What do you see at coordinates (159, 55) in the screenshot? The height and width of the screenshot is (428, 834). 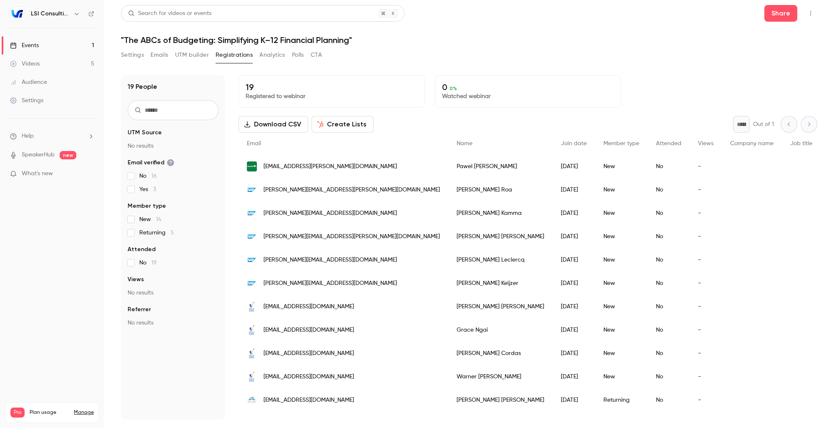 I see `button: Emails` at bounding box center [159, 55].